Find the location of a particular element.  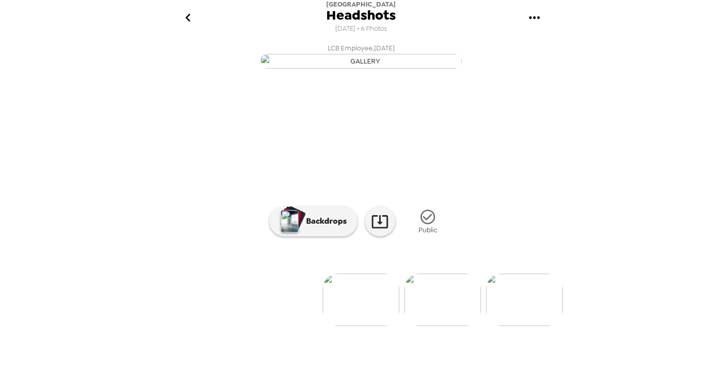

span: Headshots is located at coordinates (361, 15).